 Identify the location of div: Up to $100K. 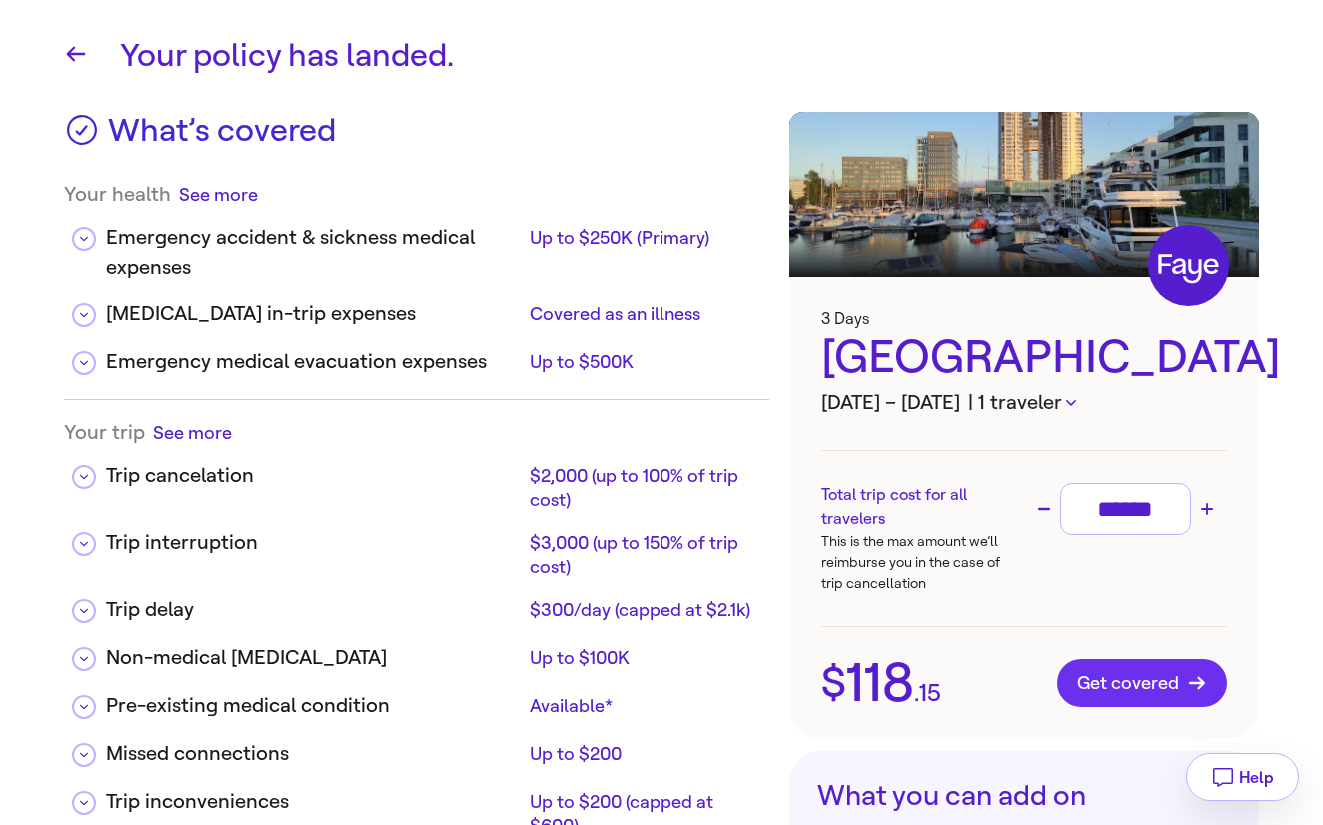
(642, 658).